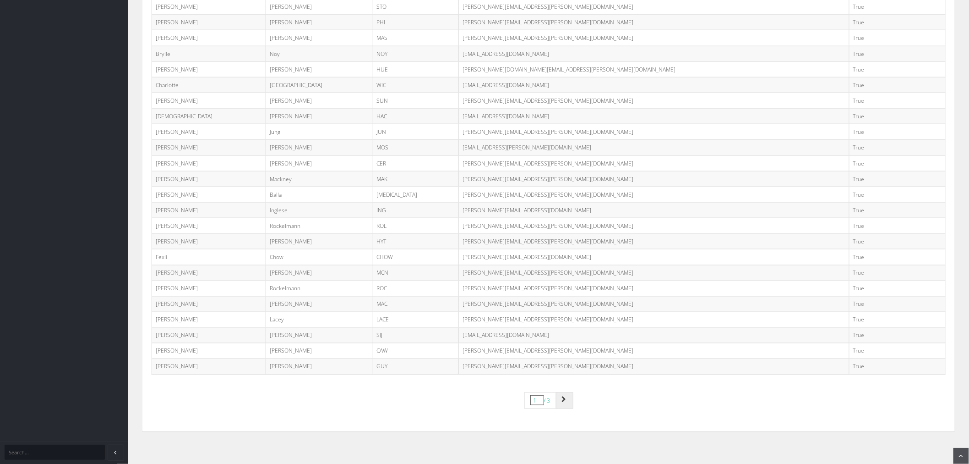  What do you see at coordinates (319, 54) in the screenshot?
I see `td: Noy` at bounding box center [319, 54].